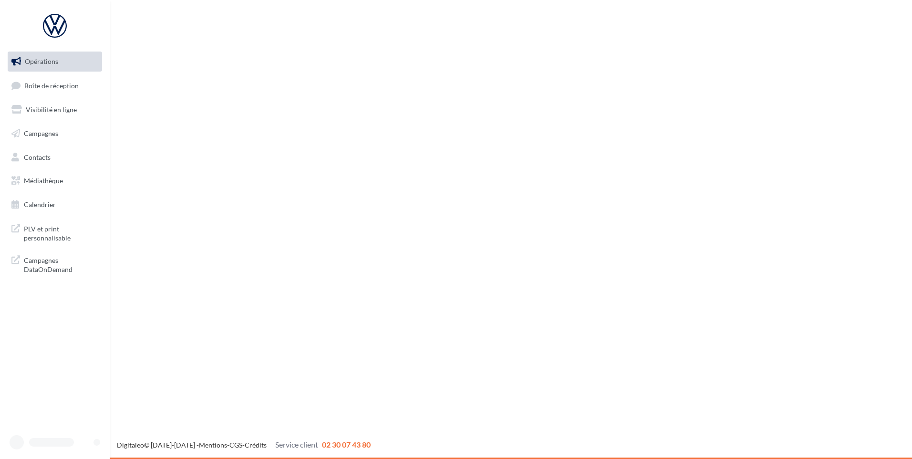 Image resolution: width=912 pixels, height=459 pixels. I want to click on span: PLV et print personnalisable, so click(61, 232).